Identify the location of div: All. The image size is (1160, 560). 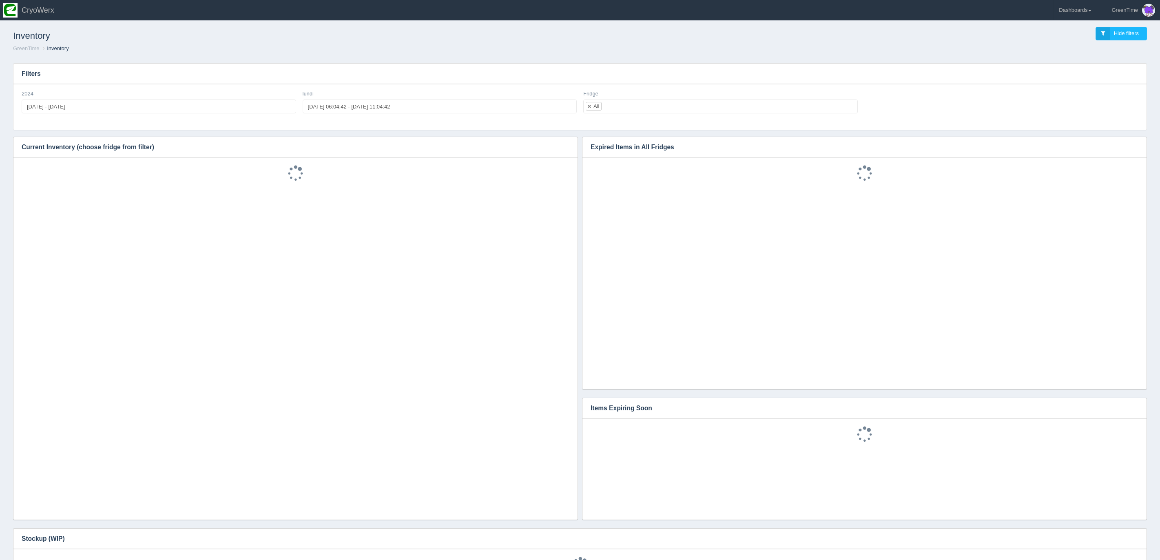
(597, 106).